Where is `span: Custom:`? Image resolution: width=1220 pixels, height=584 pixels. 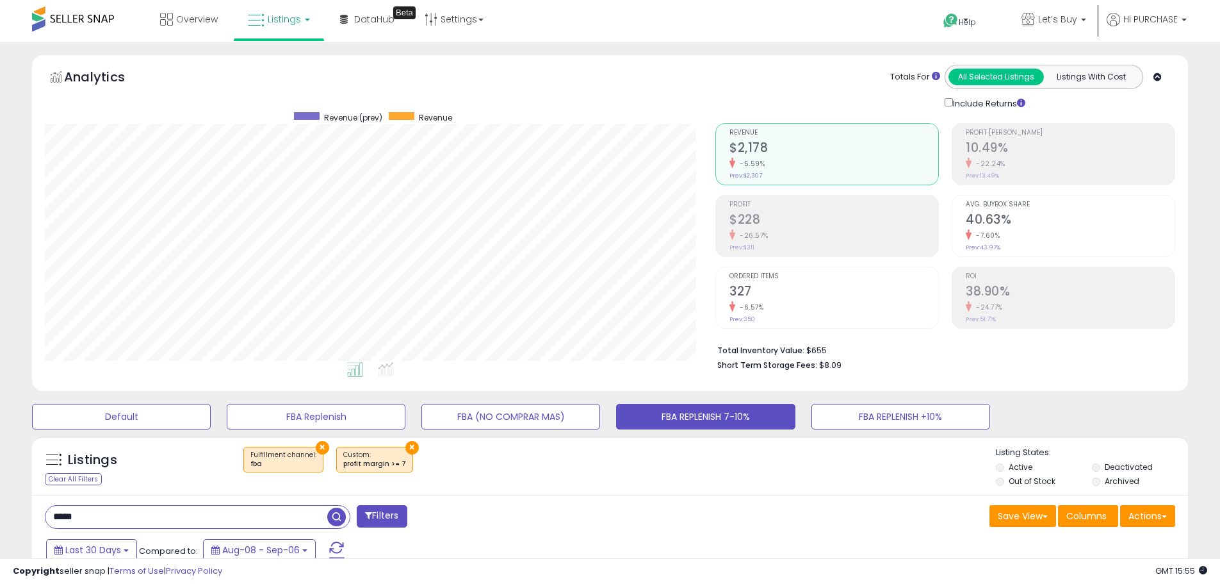 span: Custom: is located at coordinates (375, 459).